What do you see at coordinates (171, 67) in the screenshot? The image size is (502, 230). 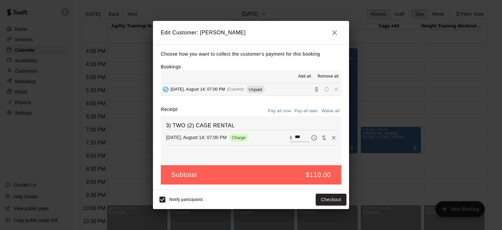 I see `label: Bookings` at bounding box center [171, 67].